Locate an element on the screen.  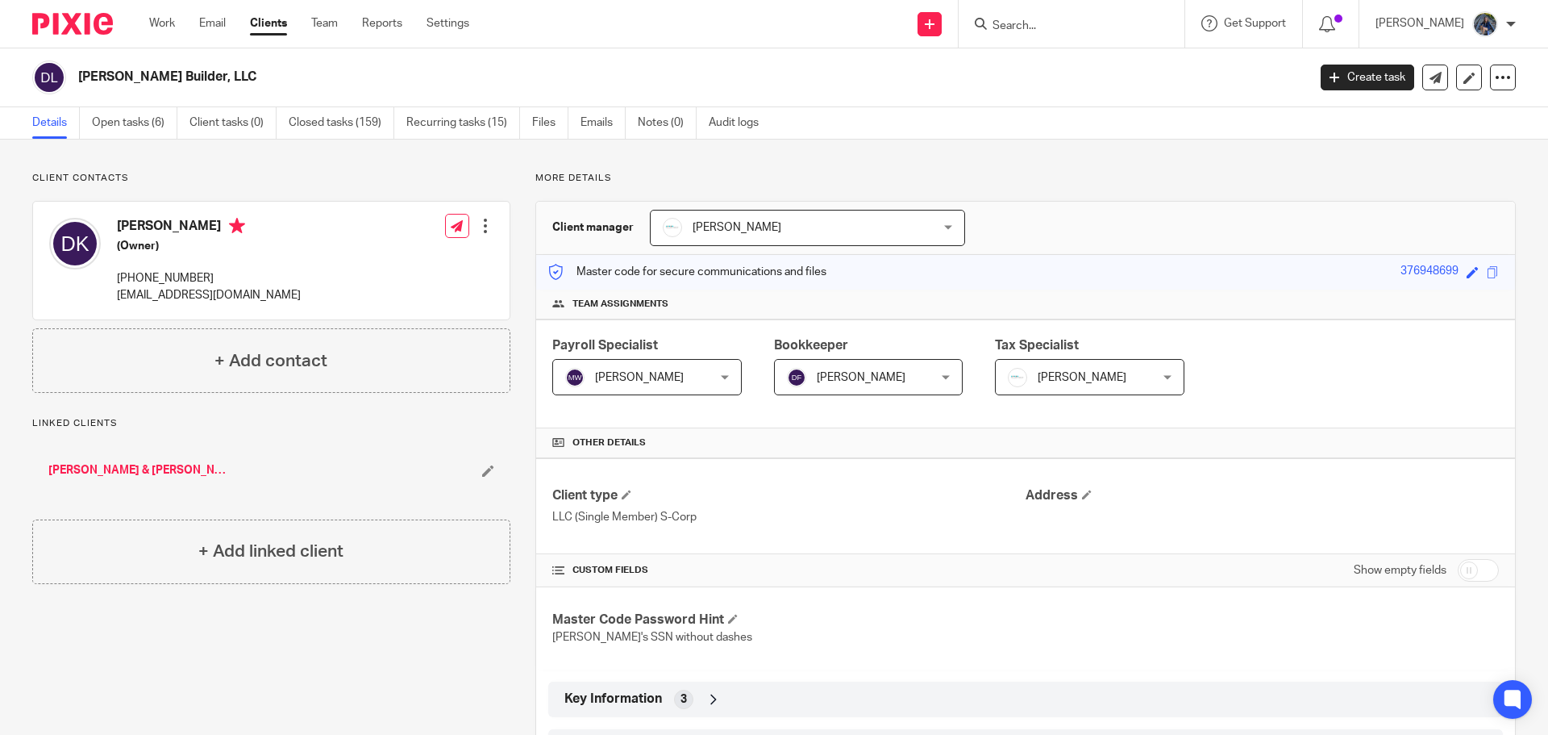
h4: + Add contact is located at coordinates (271, 360).